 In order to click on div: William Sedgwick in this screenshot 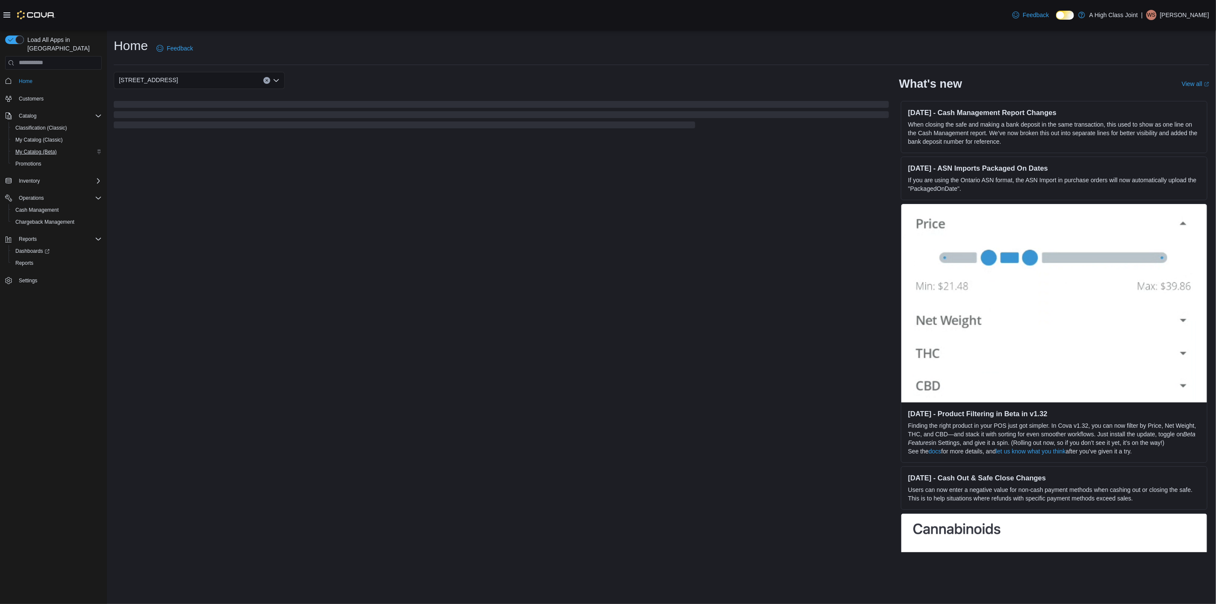, I will do `click(1152, 15)`.